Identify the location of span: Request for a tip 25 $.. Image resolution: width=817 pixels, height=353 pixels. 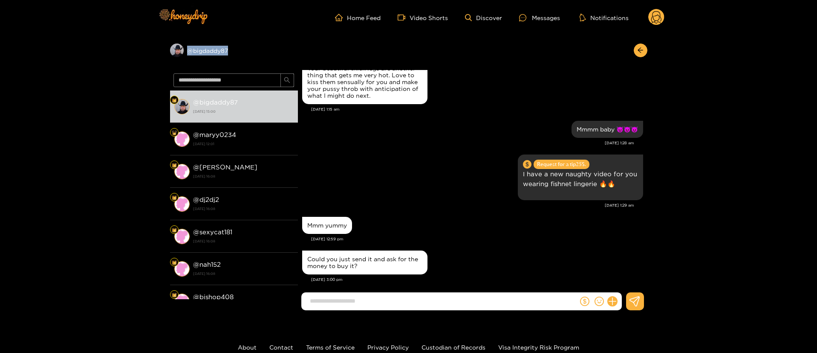
(561, 164).